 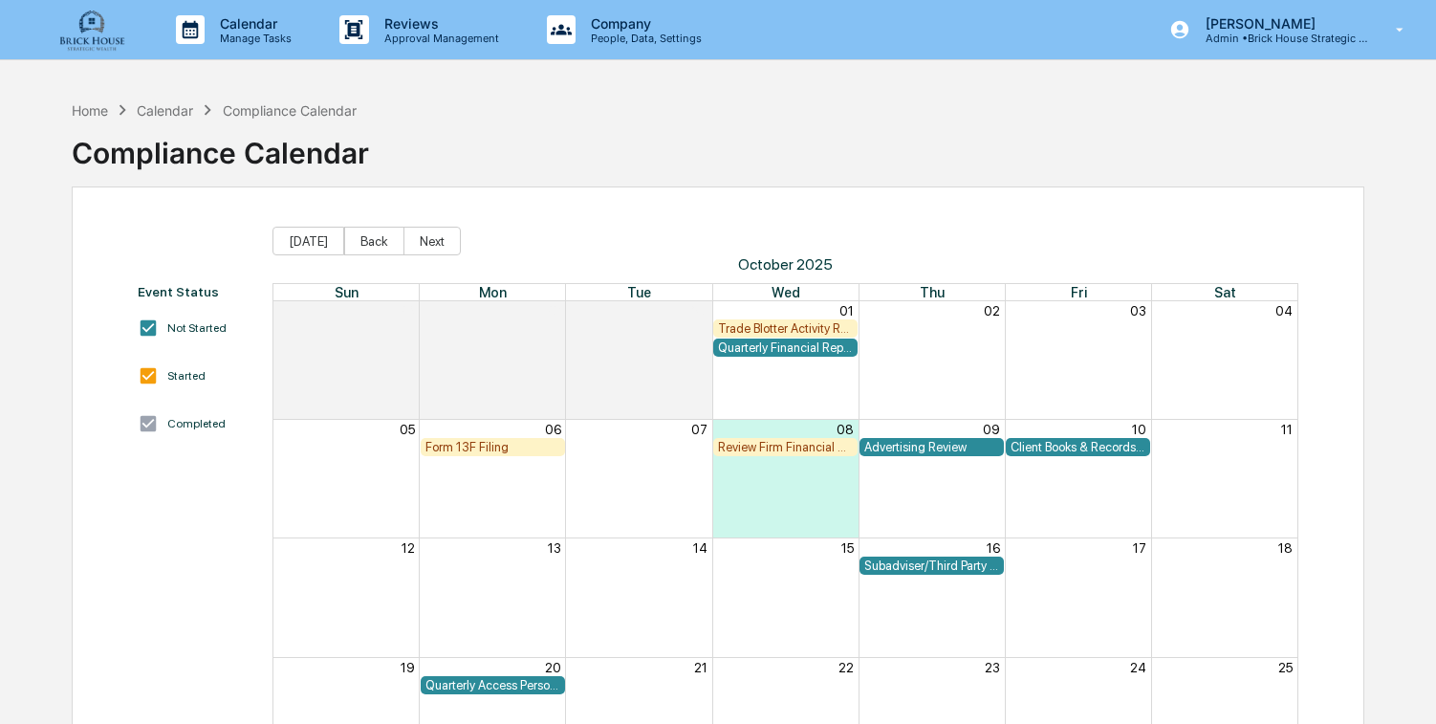 What do you see at coordinates (1284, 311) in the screenshot?
I see `button: 04` at bounding box center [1284, 311].